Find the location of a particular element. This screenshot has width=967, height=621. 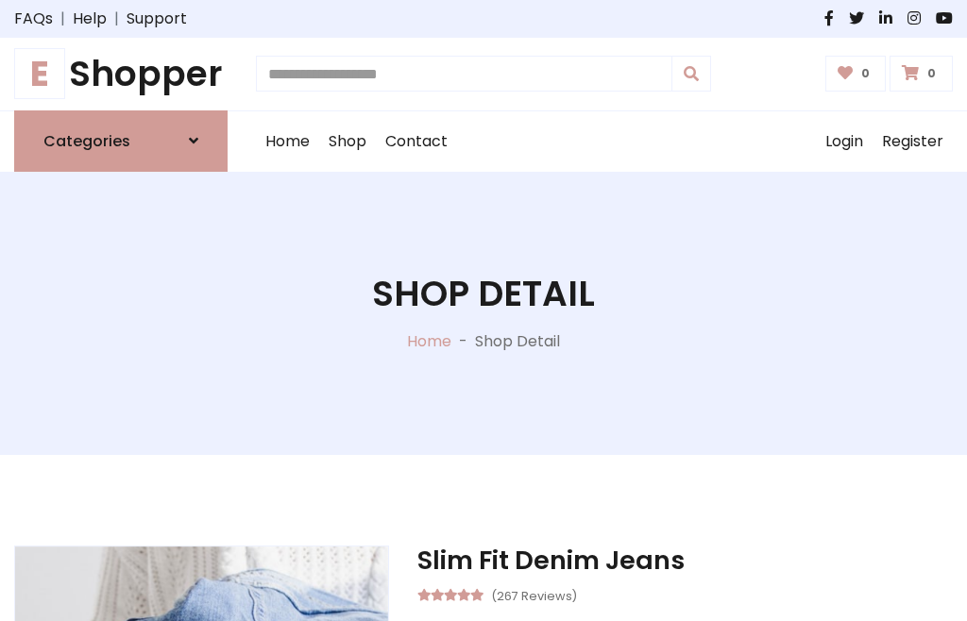

a: Categories is located at coordinates (121, 141).